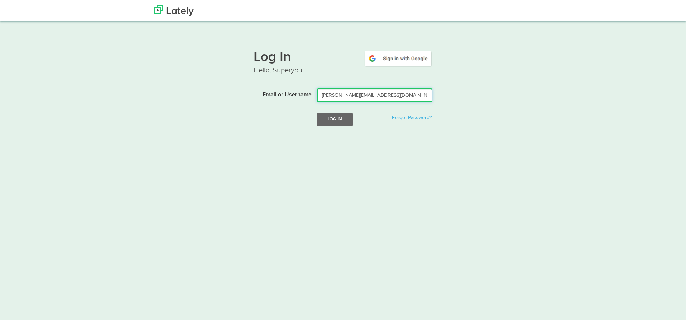 The height and width of the screenshot is (320, 686). What do you see at coordinates (174, 11) in the screenshot?
I see `img: Lately` at bounding box center [174, 11].